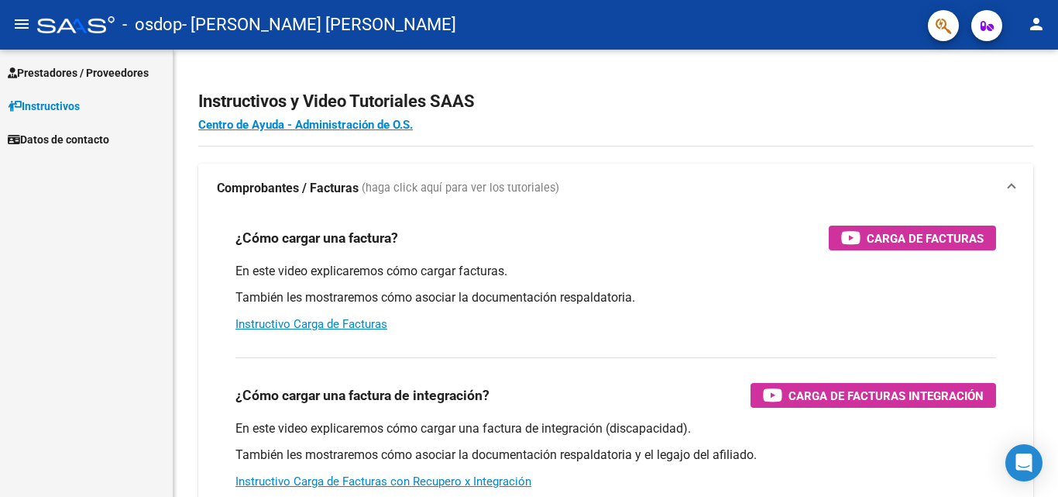 The image size is (1058, 497). I want to click on mat-icon: person, so click(1037, 24).